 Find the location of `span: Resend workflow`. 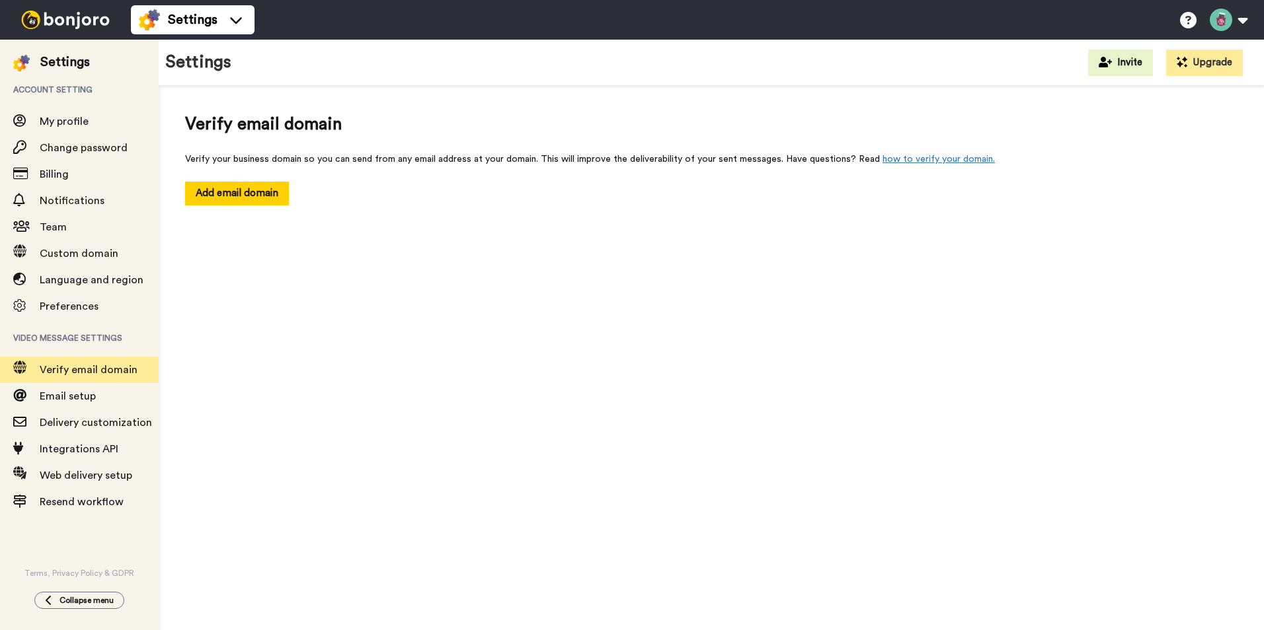

span: Resend workflow is located at coordinates (81, 502).